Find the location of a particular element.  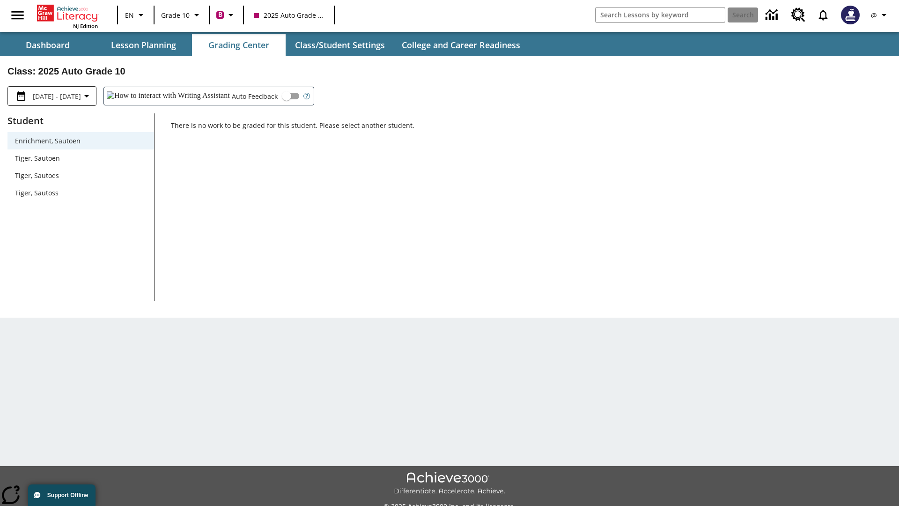

span: Enrichment, Sautoen is located at coordinates (81, 140).